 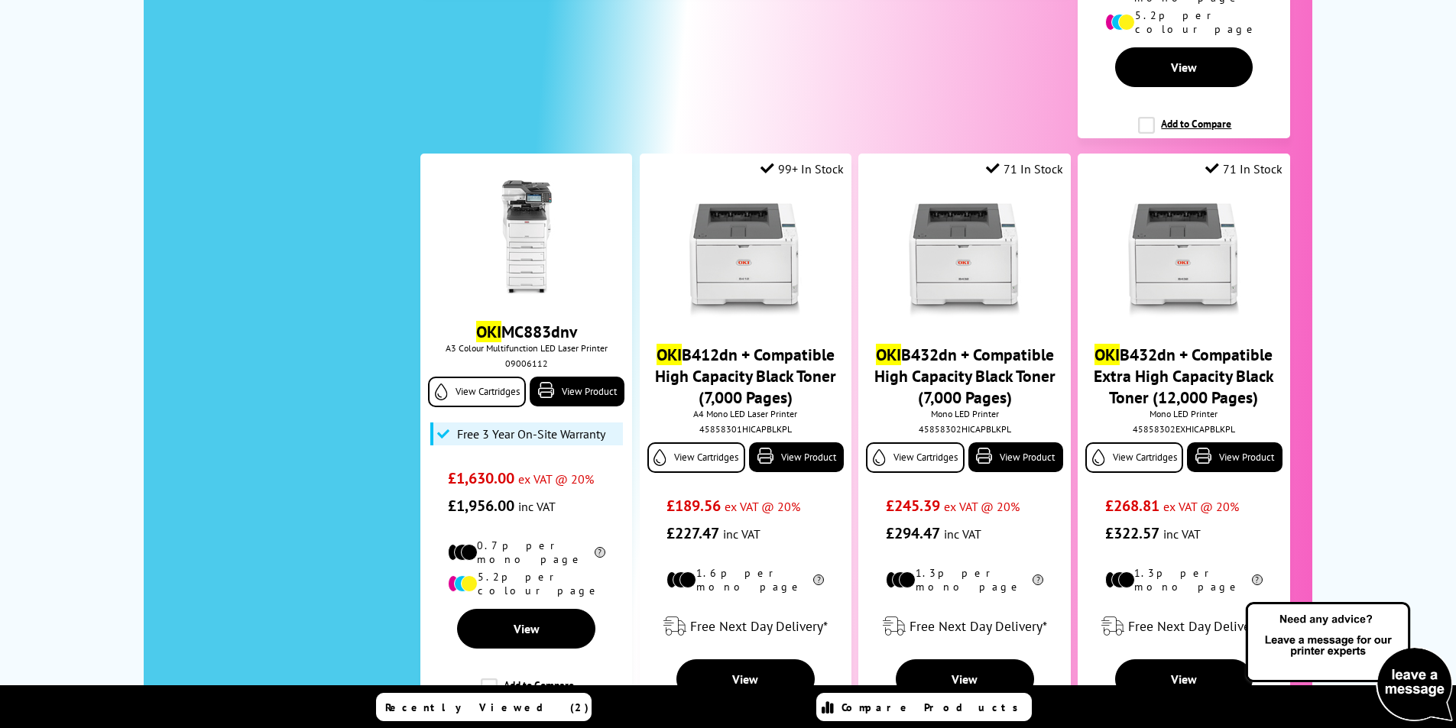 What do you see at coordinates (745, 413) in the screenshot?
I see `span: A4 Mono LED Laser Printer` at bounding box center [745, 413].